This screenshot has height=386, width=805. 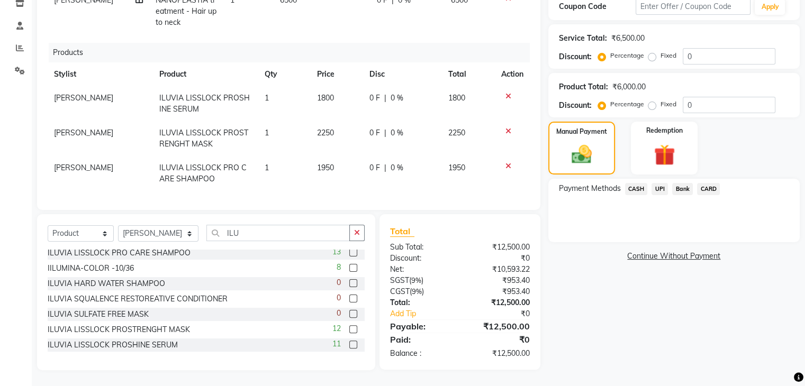 I want to click on div: IILUMINA-COLOR -10/36, so click(x=90, y=268).